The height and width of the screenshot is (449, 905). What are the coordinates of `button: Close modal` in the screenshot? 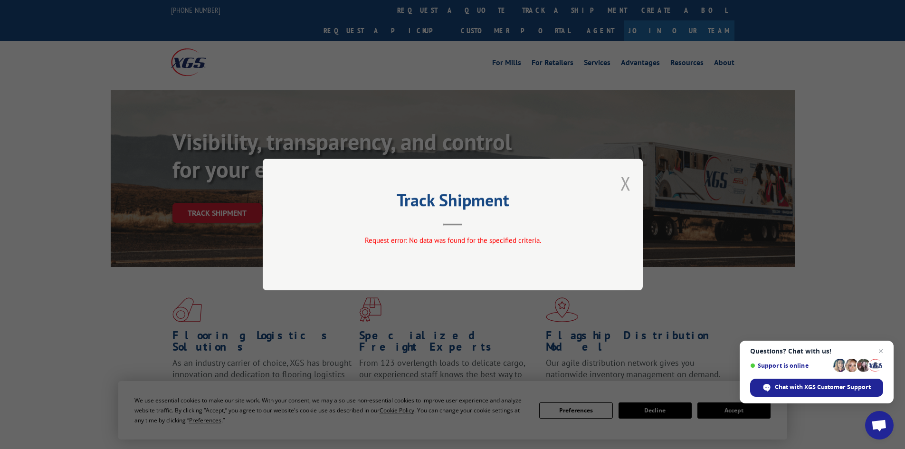 It's located at (626, 183).